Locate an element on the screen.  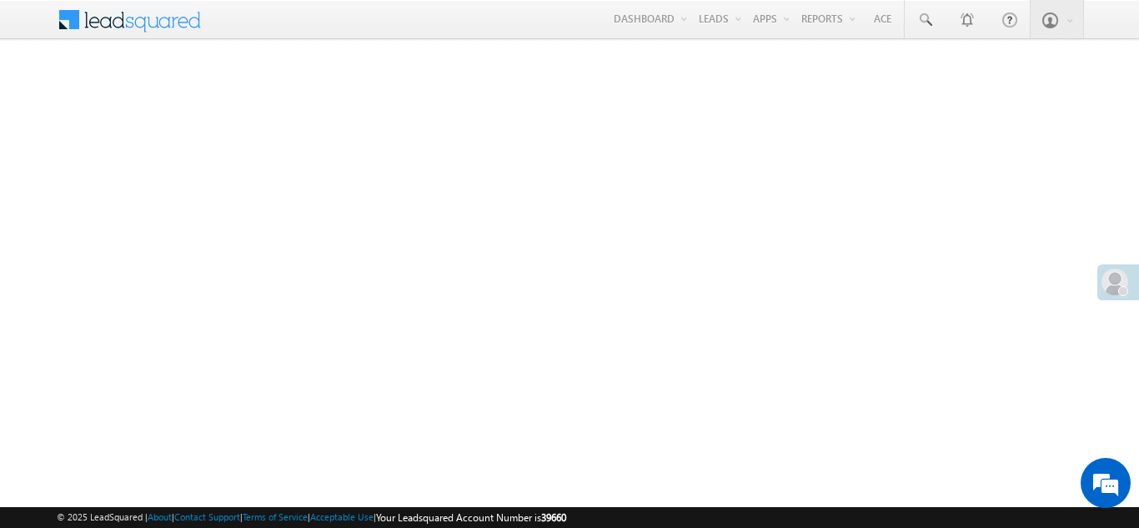
span: 39660 is located at coordinates (554, 517).